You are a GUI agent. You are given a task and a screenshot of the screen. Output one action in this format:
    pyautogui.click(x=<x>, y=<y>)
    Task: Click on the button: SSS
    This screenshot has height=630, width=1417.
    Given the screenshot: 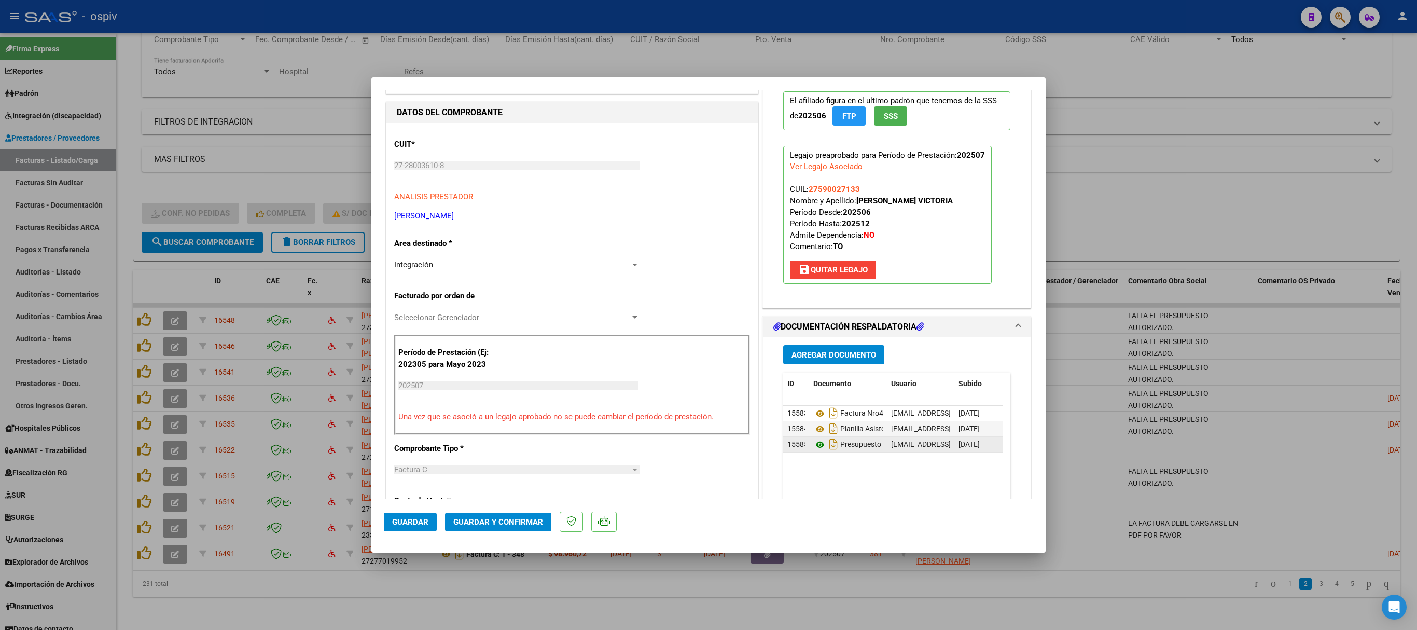 What is the action you would take?
    pyautogui.click(x=890, y=116)
    